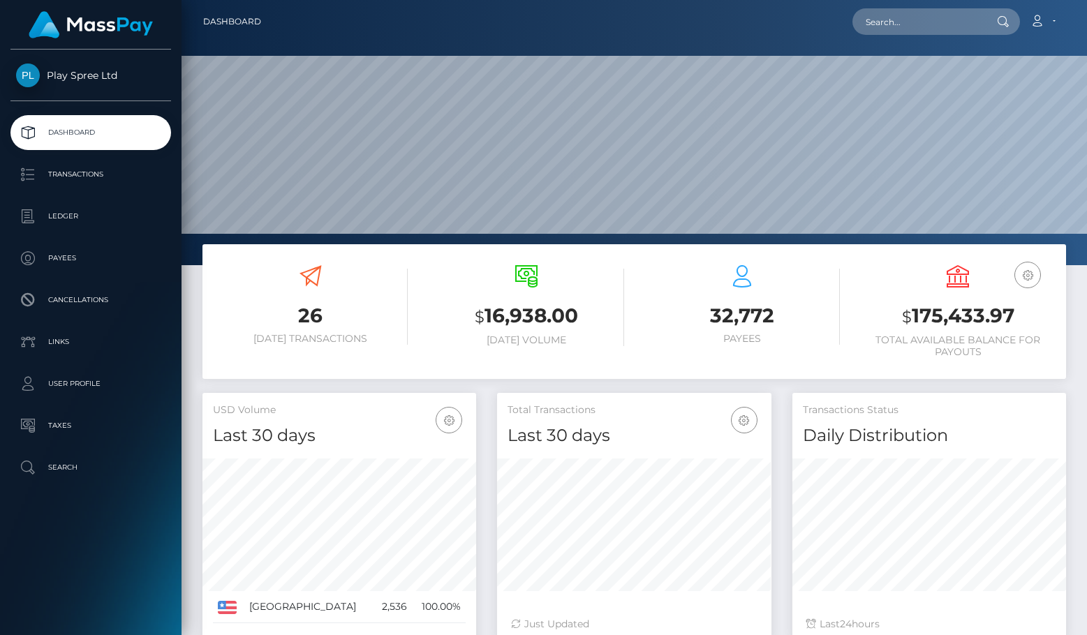 Image resolution: width=1087 pixels, height=635 pixels. I want to click on p: User Profile, so click(91, 384).